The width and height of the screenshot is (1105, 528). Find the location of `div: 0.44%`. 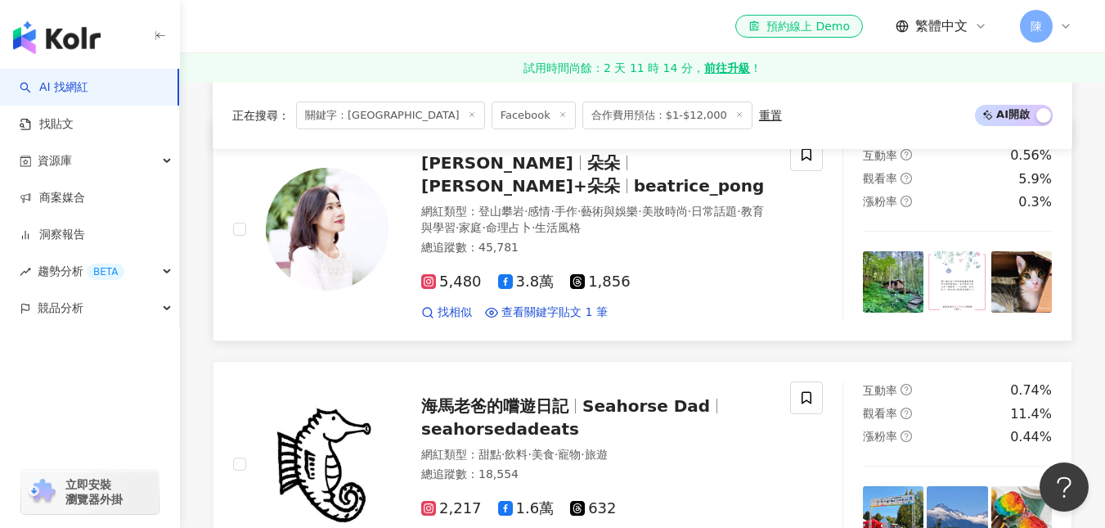

div: 0.44% is located at coordinates (1031, 437).